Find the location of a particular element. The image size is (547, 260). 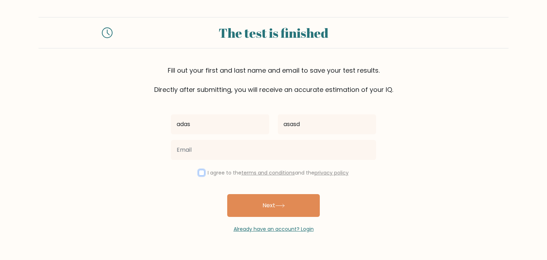

button: Next is located at coordinates (273, 205).